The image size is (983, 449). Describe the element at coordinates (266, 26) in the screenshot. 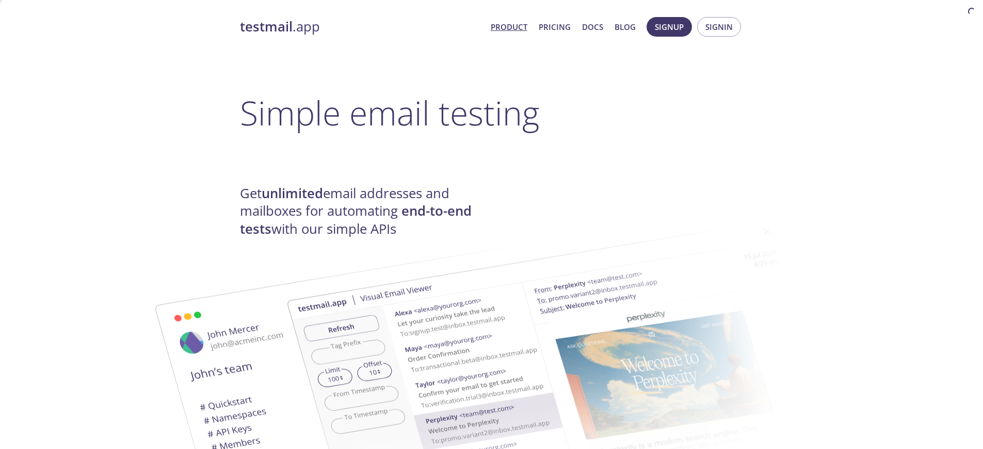

I see `strong: testmail` at that location.